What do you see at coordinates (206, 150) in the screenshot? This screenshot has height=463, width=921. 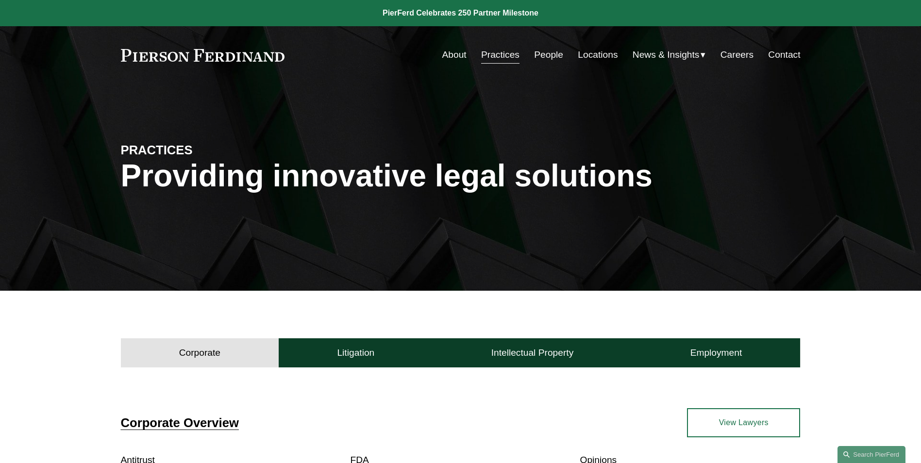 I see `h4: PRACTICES` at bounding box center [206, 150].